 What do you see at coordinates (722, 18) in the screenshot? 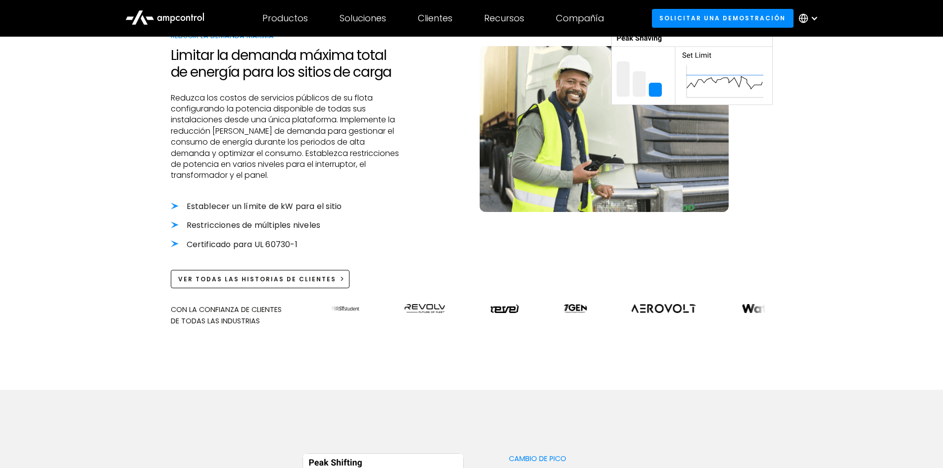
I see `font: Solicitar una demostración` at bounding box center [722, 18].